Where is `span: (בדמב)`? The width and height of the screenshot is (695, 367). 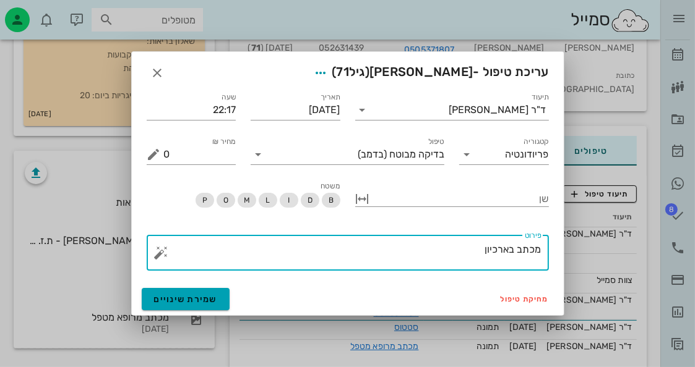 span: (בדמב) is located at coordinates (372, 155).